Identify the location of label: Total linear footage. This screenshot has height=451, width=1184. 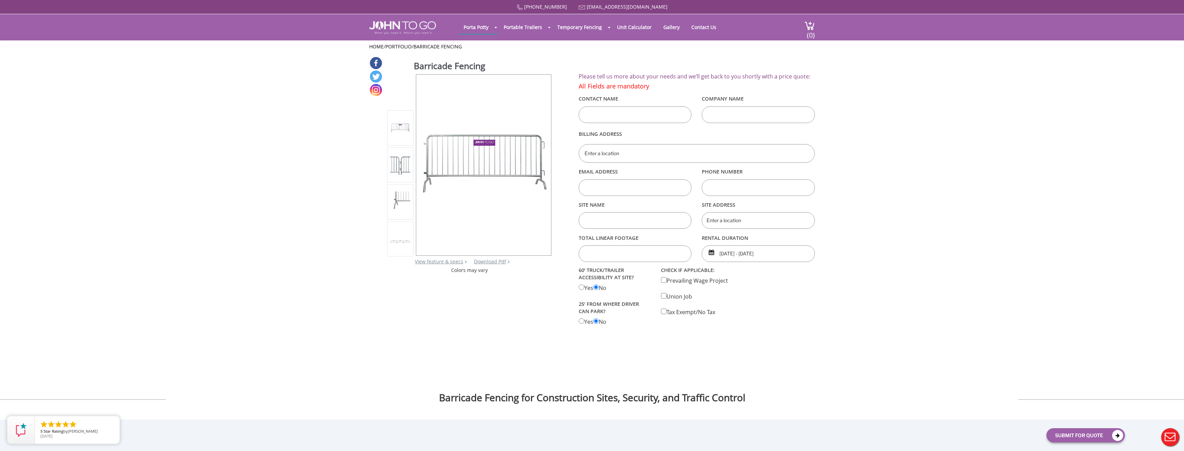
(635, 238).